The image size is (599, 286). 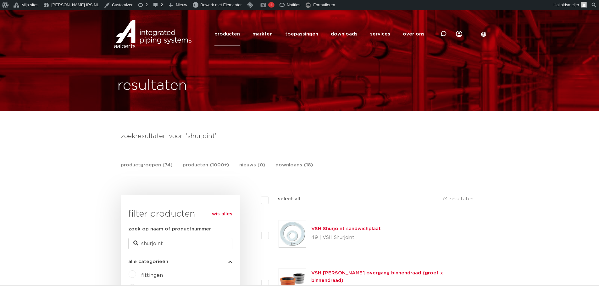 What do you see at coordinates (380, 34) in the screenshot?
I see `a: services` at bounding box center [380, 34].